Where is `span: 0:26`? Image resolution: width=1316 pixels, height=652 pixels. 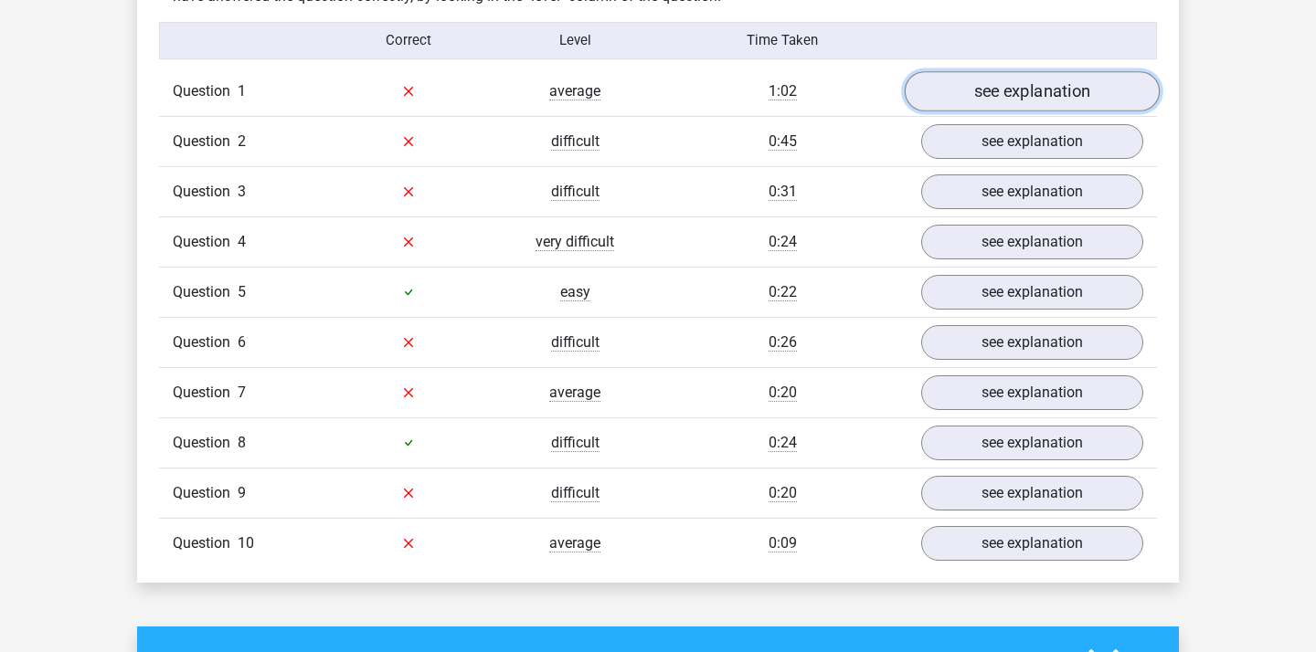 span: 0:26 is located at coordinates (782, 343).